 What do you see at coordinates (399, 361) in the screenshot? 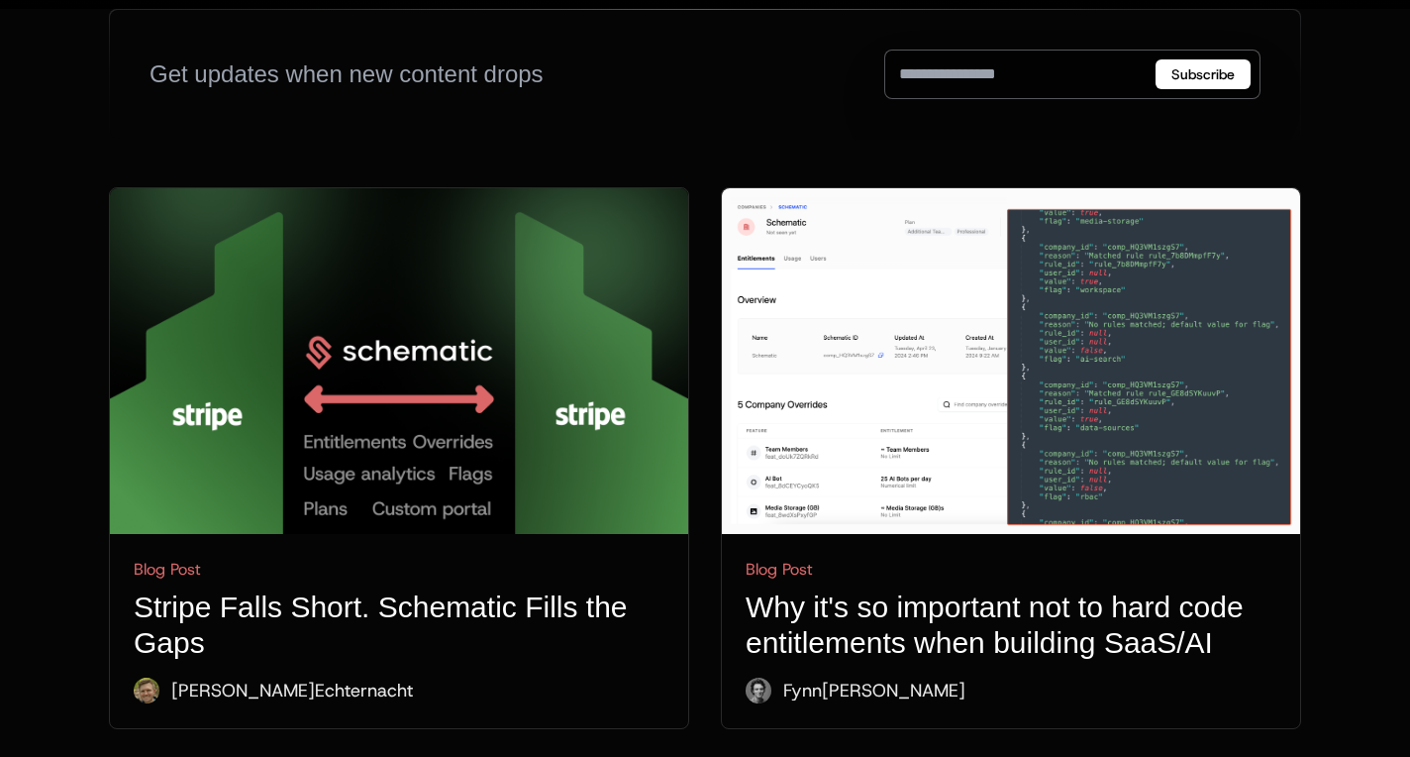
I see `img: Pillar - Stripe + Schematic` at bounding box center [399, 361].